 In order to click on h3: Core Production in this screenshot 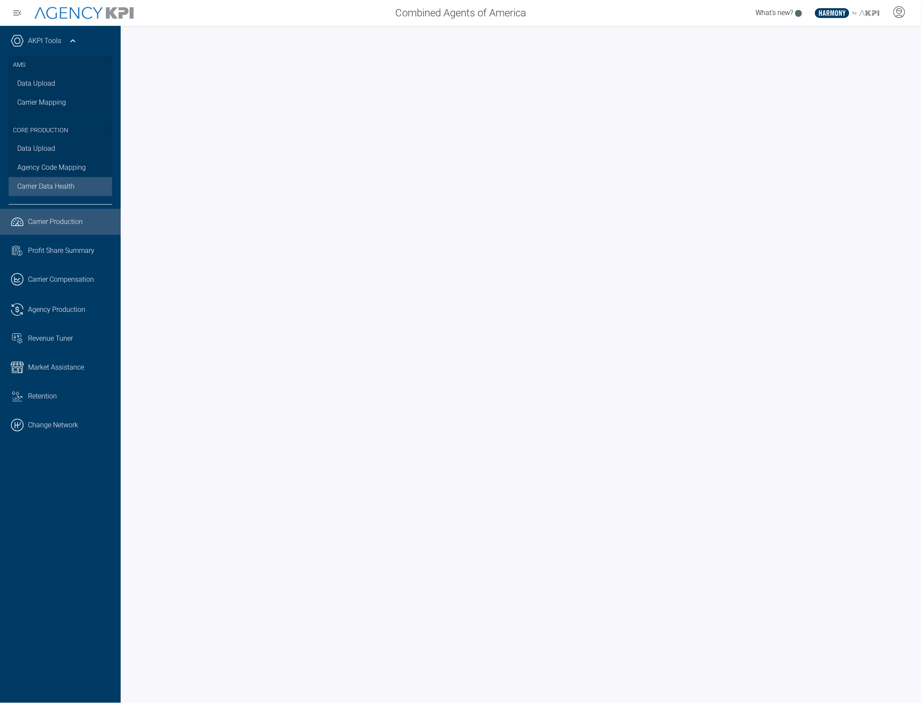, I will do `click(60, 128)`.